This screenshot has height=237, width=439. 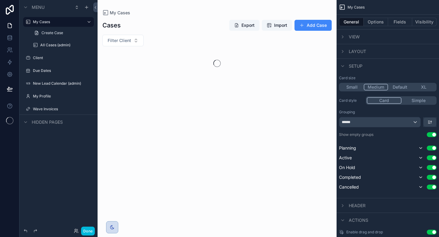 What do you see at coordinates (345, 158) in the screenshot?
I see `span: Active` at bounding box center [345, 158].